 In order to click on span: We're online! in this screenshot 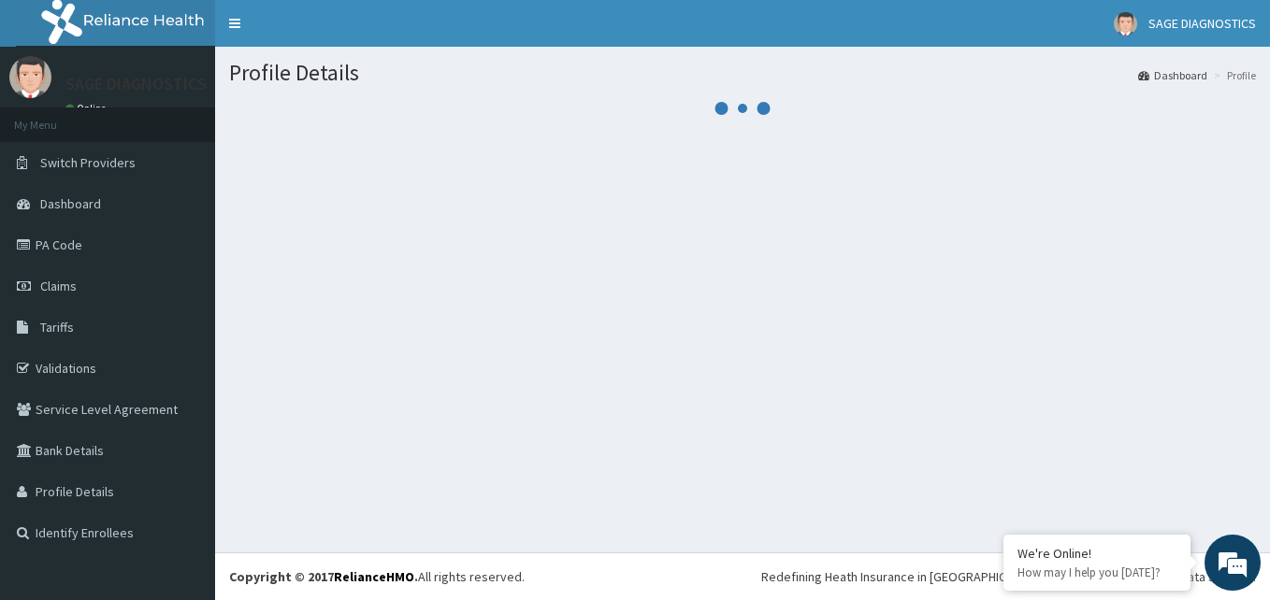, I will do `click(183, 275)`.